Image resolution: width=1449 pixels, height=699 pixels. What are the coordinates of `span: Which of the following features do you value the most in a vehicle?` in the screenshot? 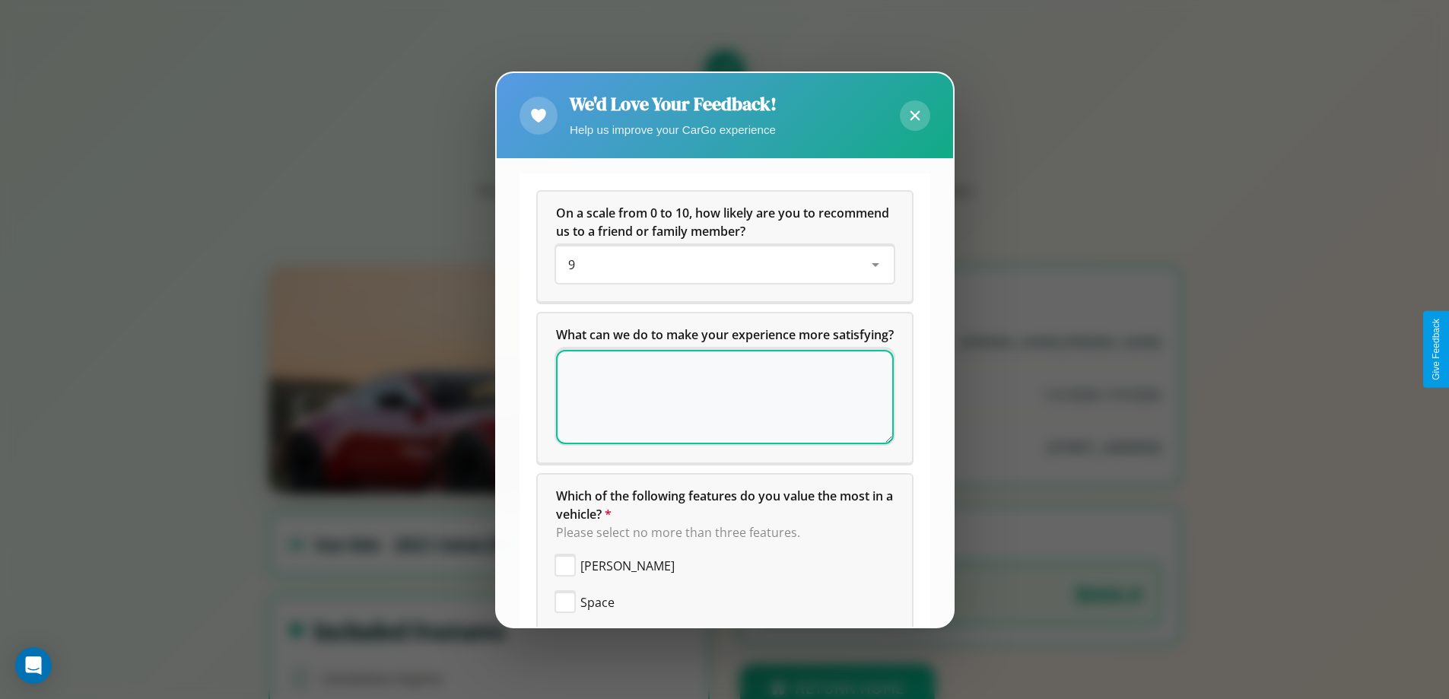 It's located at (725, 505).